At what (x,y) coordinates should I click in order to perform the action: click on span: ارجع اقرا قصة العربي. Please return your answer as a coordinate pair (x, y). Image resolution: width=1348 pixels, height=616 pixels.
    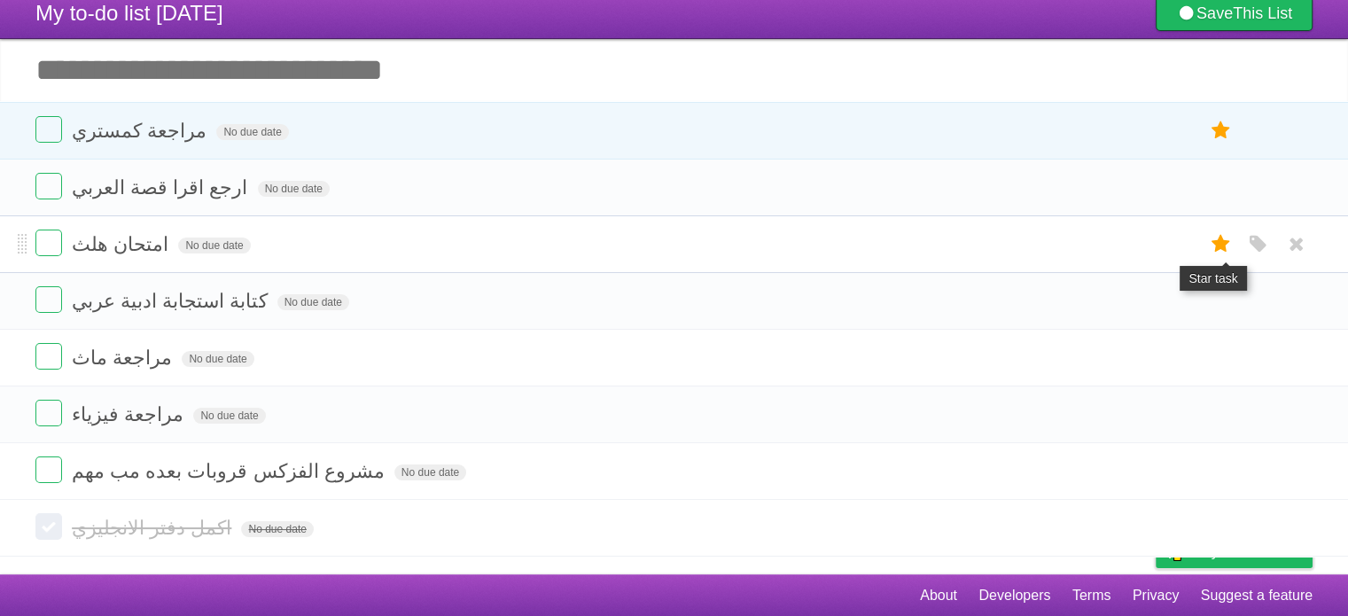
    Looking at the image, I should click on (161, 187).